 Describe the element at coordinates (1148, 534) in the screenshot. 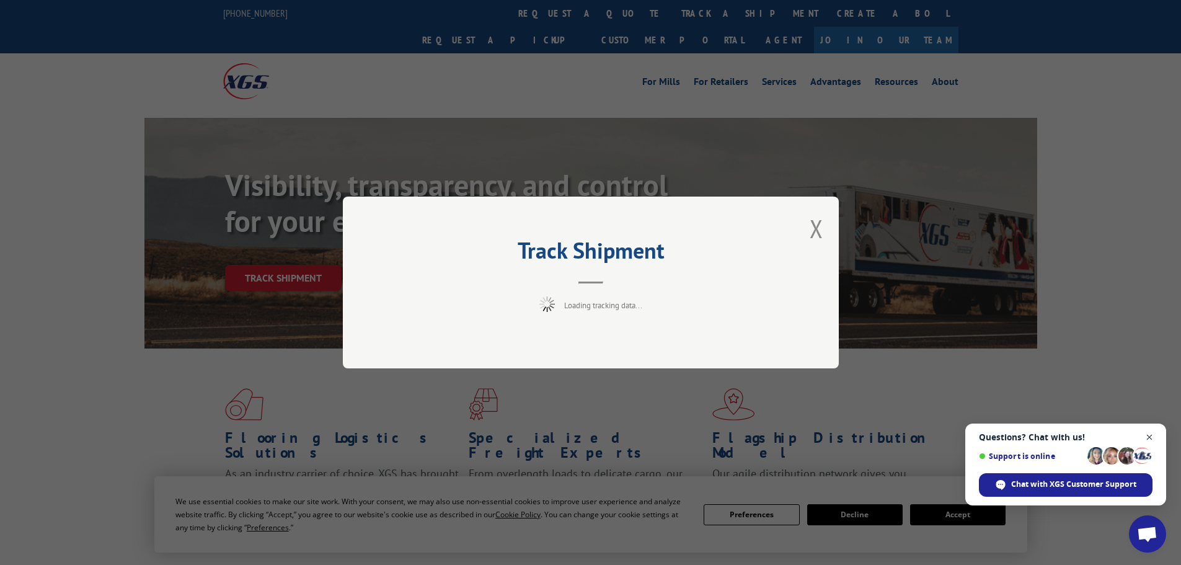

I see `div: Open chat` at that location.